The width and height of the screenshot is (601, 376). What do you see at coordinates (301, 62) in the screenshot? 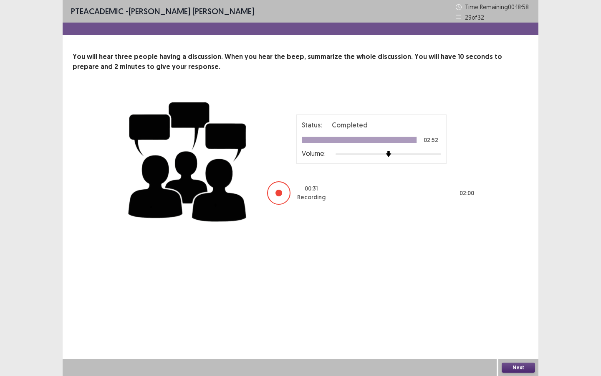
I see `p: You will hear three people having a discussion. When you hear the beep, summarize the whole discu...` at bounding box center [301, 62].